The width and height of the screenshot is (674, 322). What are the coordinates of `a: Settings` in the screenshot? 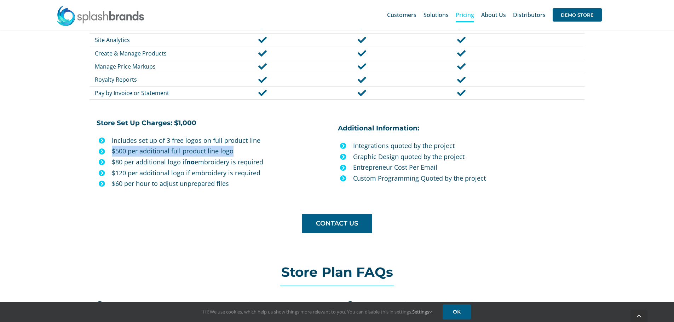 It's located at (422, 312).